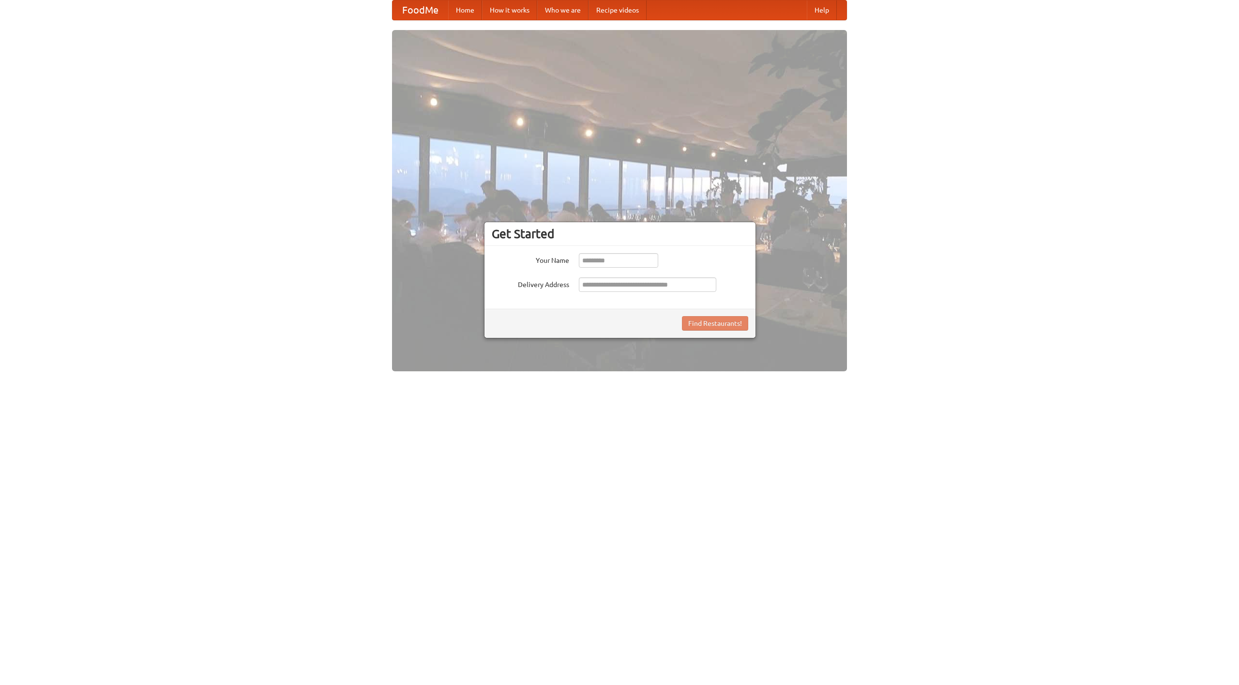  I want to click on label: Delivery Address, so click(530, 283).